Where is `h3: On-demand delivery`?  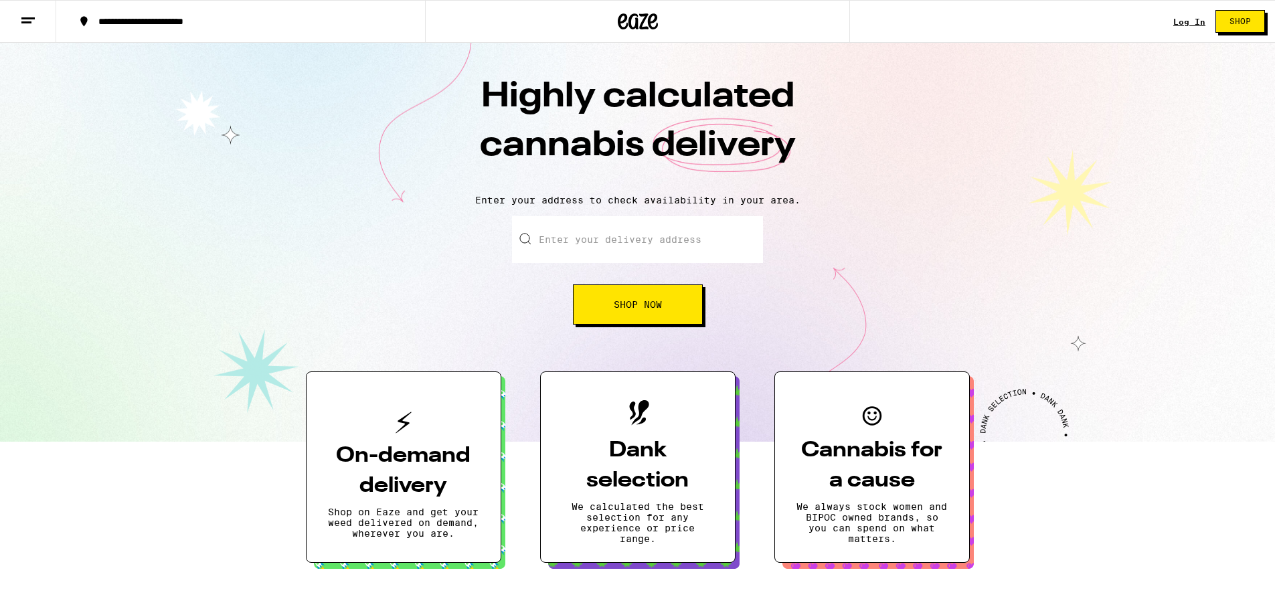 h3: On-demand delivery is located at coordinates (404, 471).